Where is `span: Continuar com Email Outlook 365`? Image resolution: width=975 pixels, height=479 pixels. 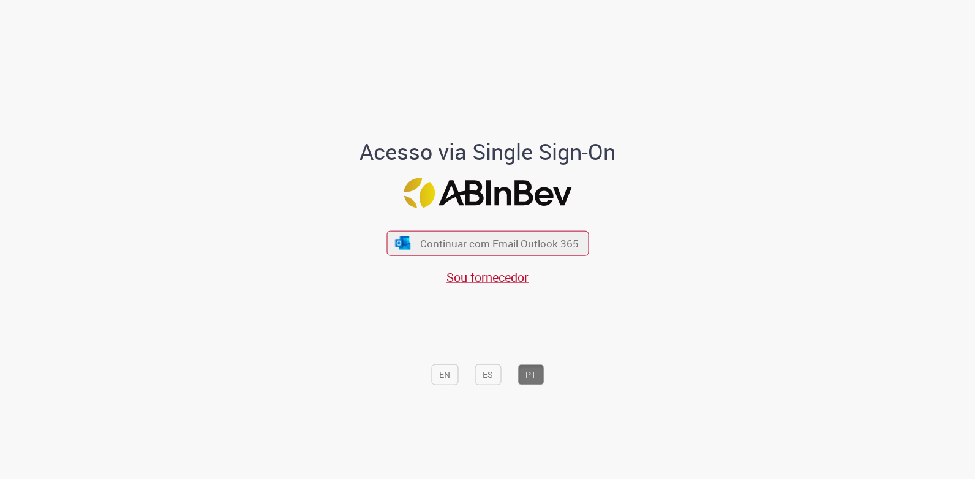
span: Continuar com Email Outlook 365 is located at coordinates (499, 243).